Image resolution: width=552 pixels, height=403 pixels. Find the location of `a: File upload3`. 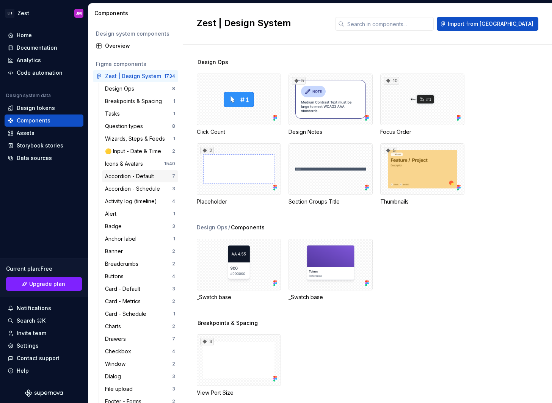

a: File upload3 is located at coordinates (140, 389).